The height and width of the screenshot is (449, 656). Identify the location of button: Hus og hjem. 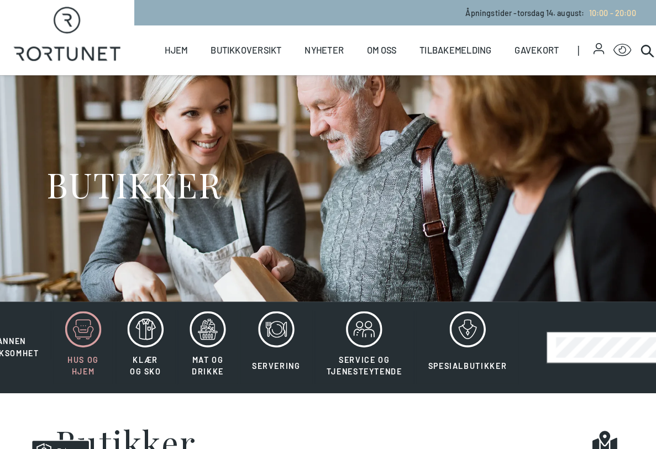
(81, 339).